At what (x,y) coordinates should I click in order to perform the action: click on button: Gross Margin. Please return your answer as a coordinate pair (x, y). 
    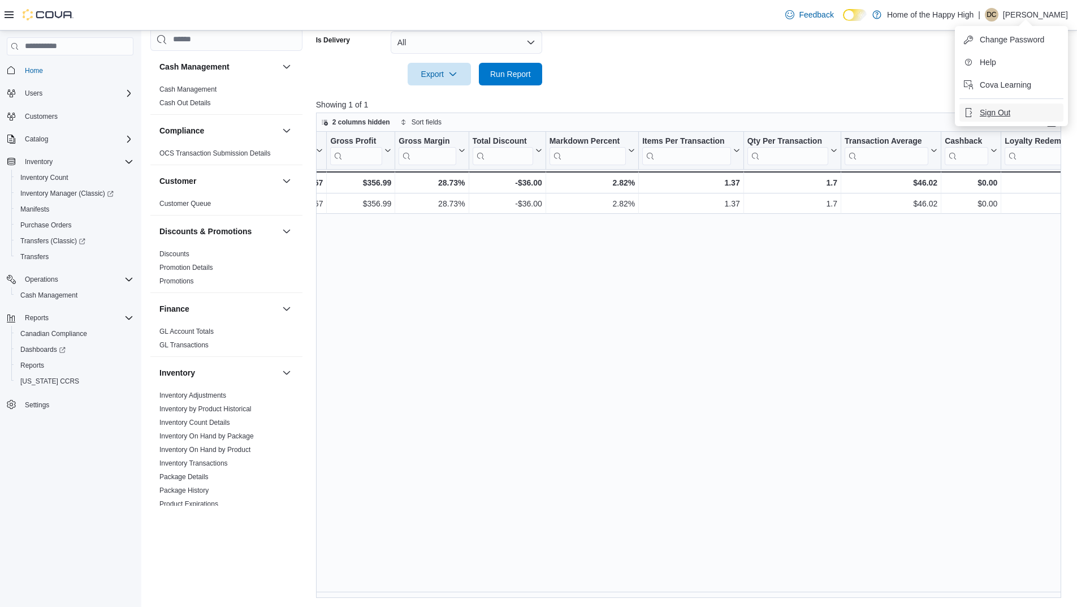
    Looking at the image, I should click on (431, 150).